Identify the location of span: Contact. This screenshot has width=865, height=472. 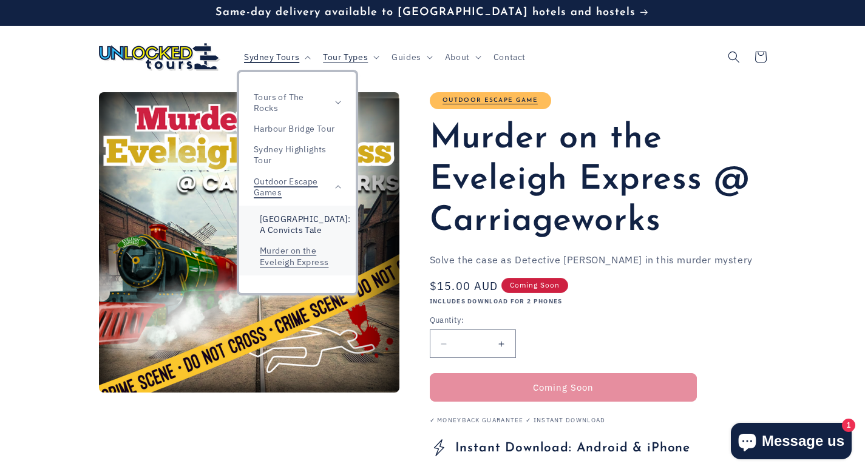
(509, 57).